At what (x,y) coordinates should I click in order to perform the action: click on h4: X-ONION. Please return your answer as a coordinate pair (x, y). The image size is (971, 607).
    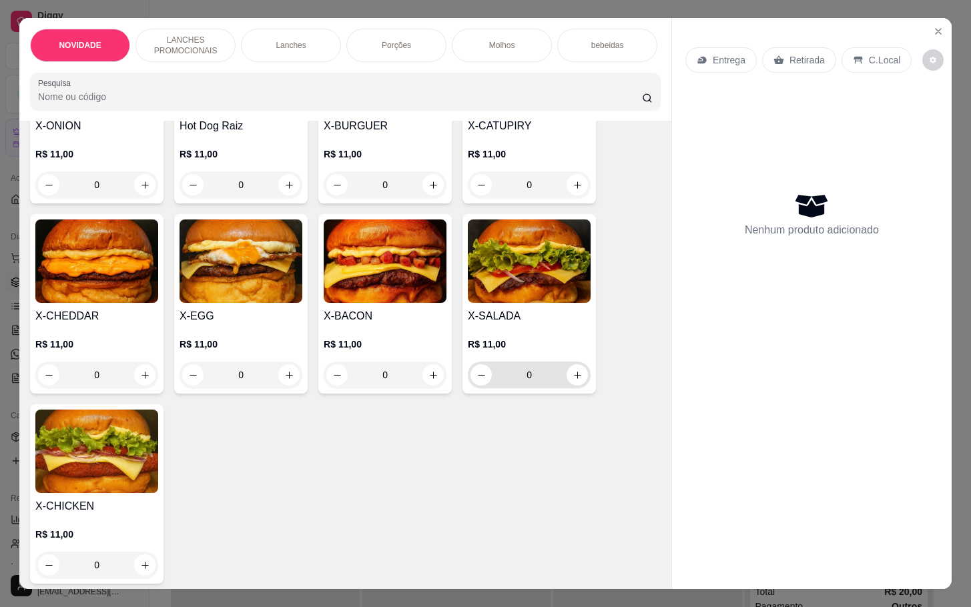
    Looking at the image, I should click on (97, 126).